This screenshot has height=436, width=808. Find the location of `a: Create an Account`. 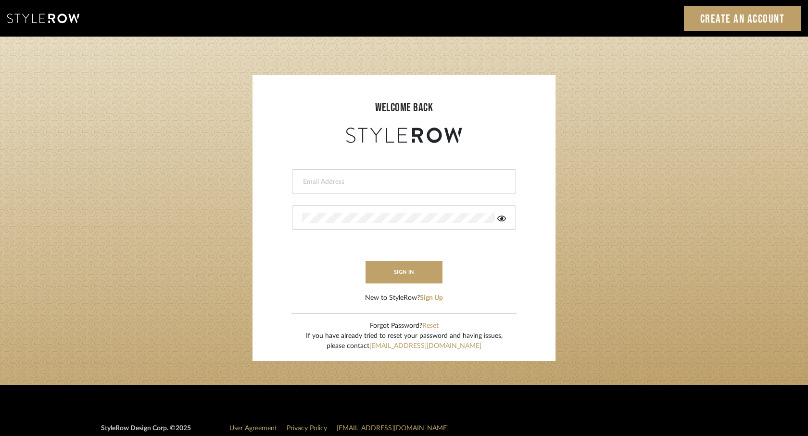

a: Create an Account is located at coordinates (743, 18).